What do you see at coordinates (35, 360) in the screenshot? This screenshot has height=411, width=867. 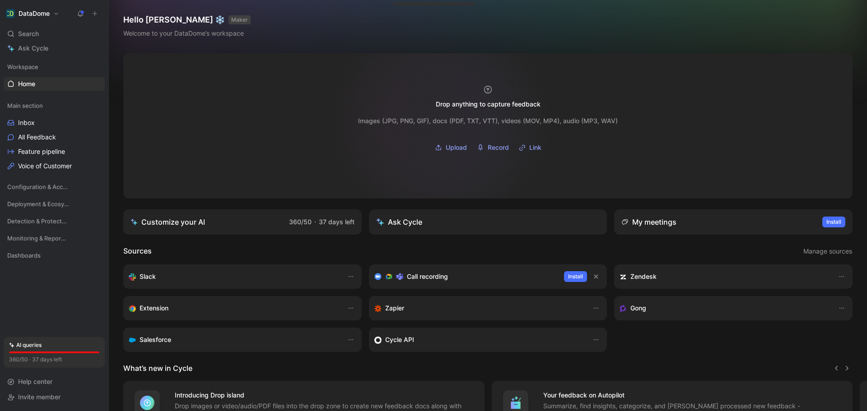 I see `div: 360/50 · 37 days left` at bounding box center [35, 360].